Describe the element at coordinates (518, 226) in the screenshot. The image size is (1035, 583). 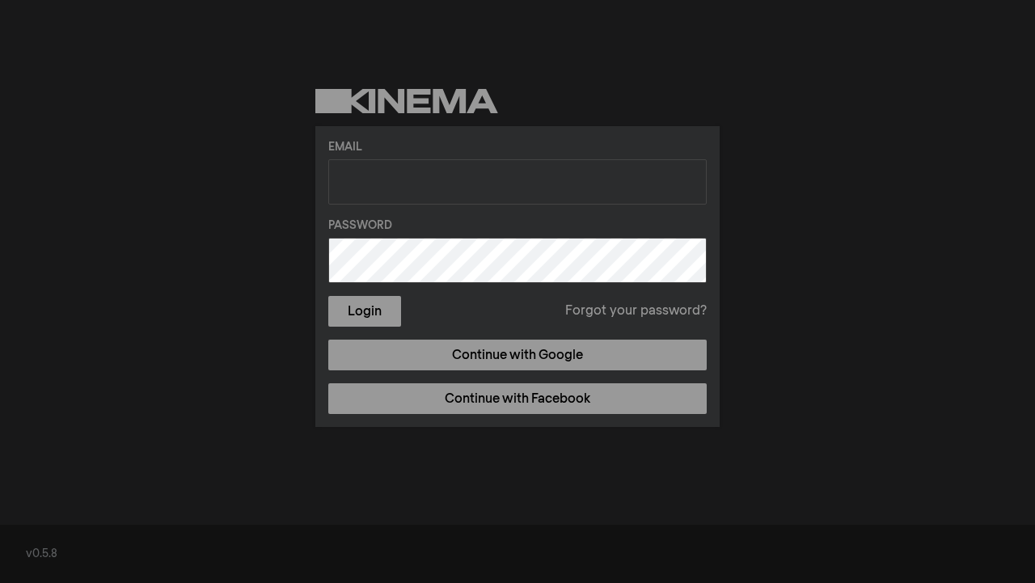
I see `label: Password` at that location.